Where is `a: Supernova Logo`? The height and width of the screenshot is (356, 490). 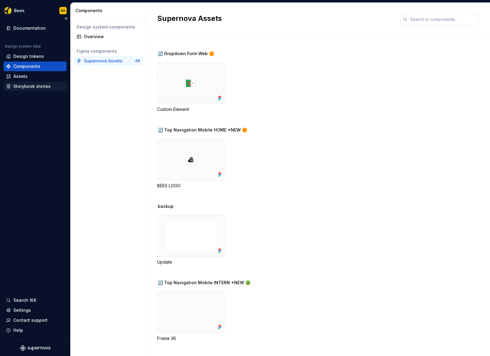
a: Supernova Logo is located at coordinates (35, 348).